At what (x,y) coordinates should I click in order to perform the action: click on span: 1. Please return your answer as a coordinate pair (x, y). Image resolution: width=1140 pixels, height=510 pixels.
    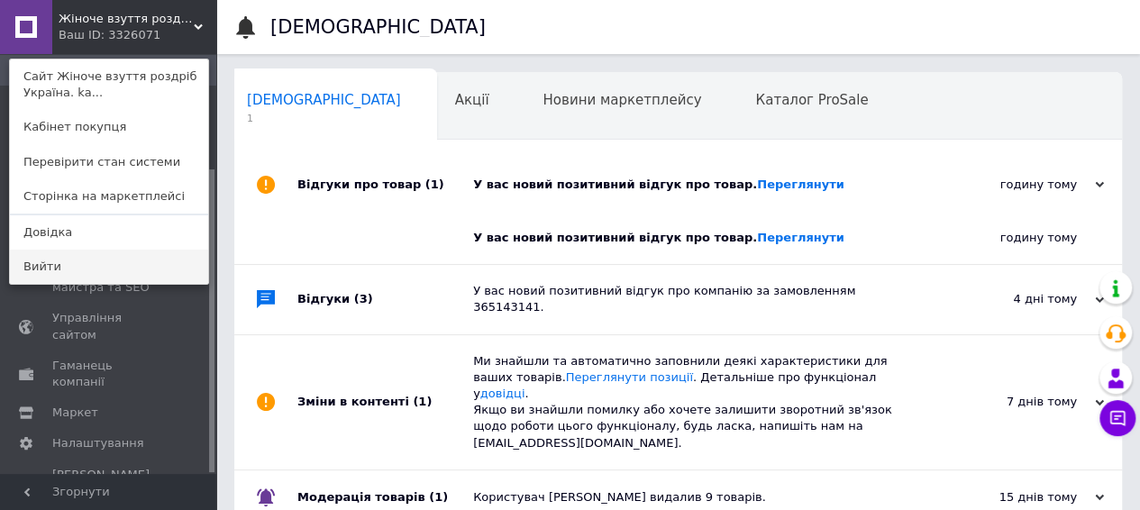
    Looking at the image, I should click on (324, 118).